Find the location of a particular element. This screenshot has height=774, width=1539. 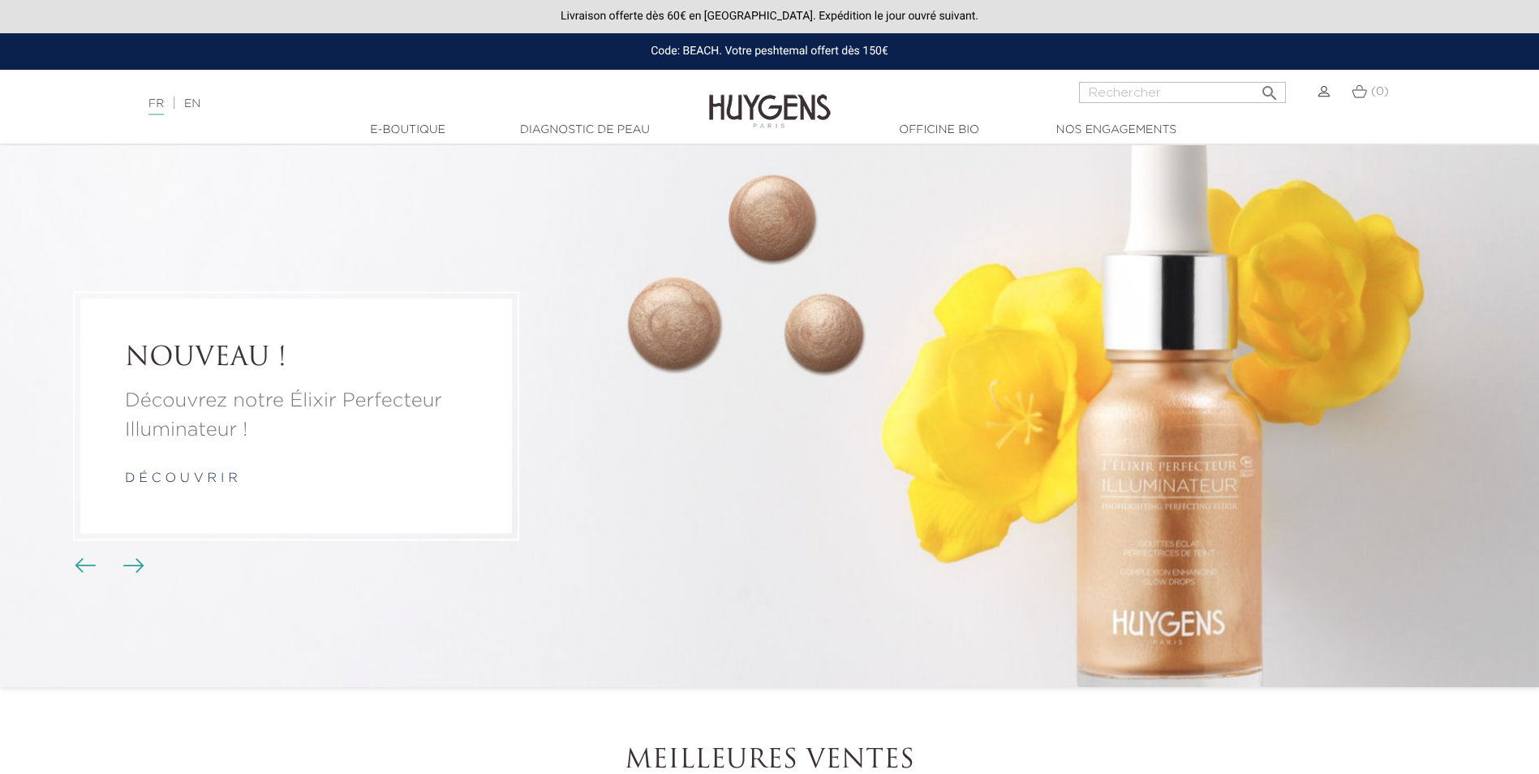

a: NOUVEAU ! is located at coordinates (296, 359).